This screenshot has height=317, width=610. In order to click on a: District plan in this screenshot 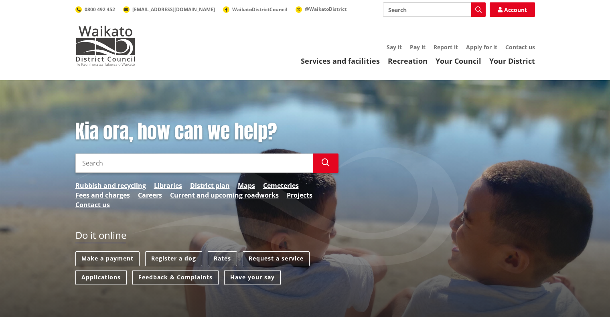, I will do `click(210, 186)`.